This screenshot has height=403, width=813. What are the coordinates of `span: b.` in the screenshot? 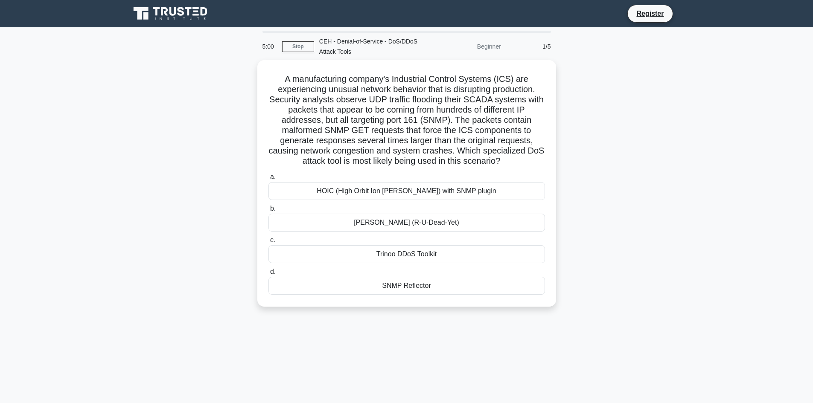 It's located at (273, 208).